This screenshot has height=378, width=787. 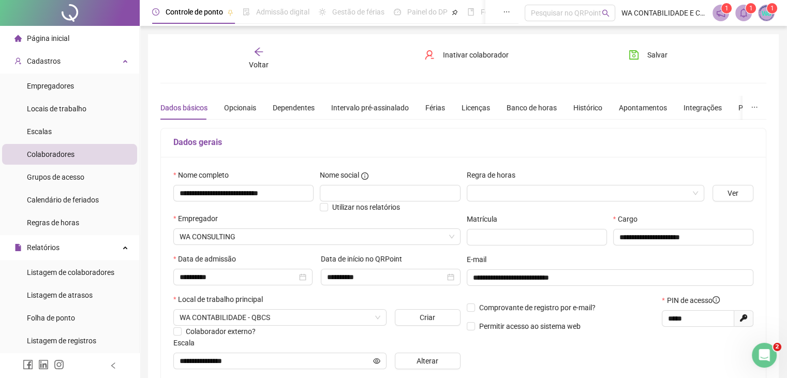 What do you see at coordinates (48, 38) in the screenshot?
I see `span: Página inicial` at bounding box center [48, 38].